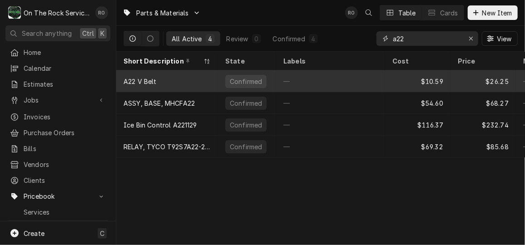 This screenshot has width=525, height=245. Describe the element at coordinates (369, 13) in the screenshot. I see `button: Open search` at that location.